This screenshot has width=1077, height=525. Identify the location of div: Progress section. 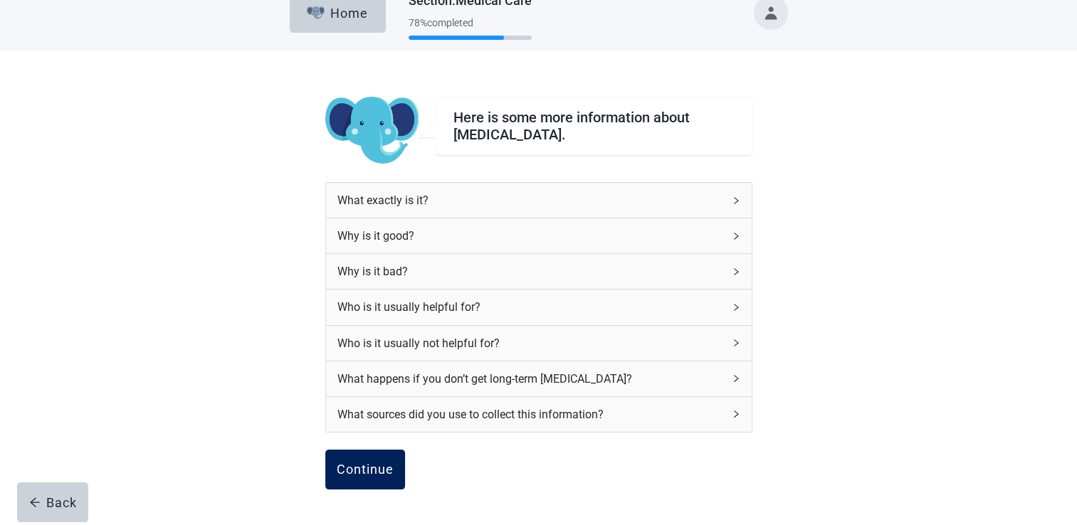
(470, 28).